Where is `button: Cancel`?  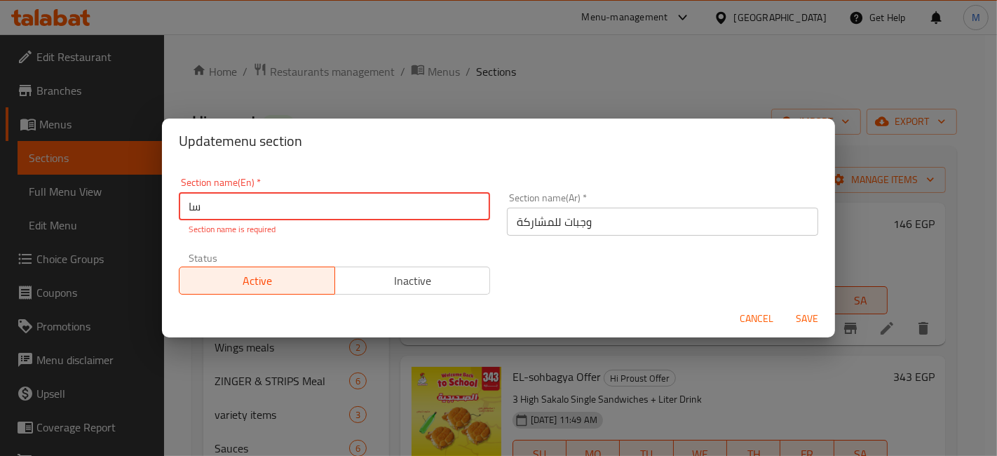
button: Cancel is located at coordinates (757, 318).